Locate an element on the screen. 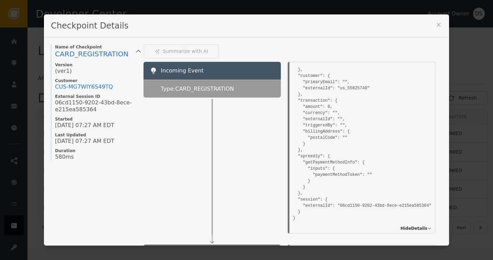  span: Name of Checkpoint is located at coordinates (96, 47).